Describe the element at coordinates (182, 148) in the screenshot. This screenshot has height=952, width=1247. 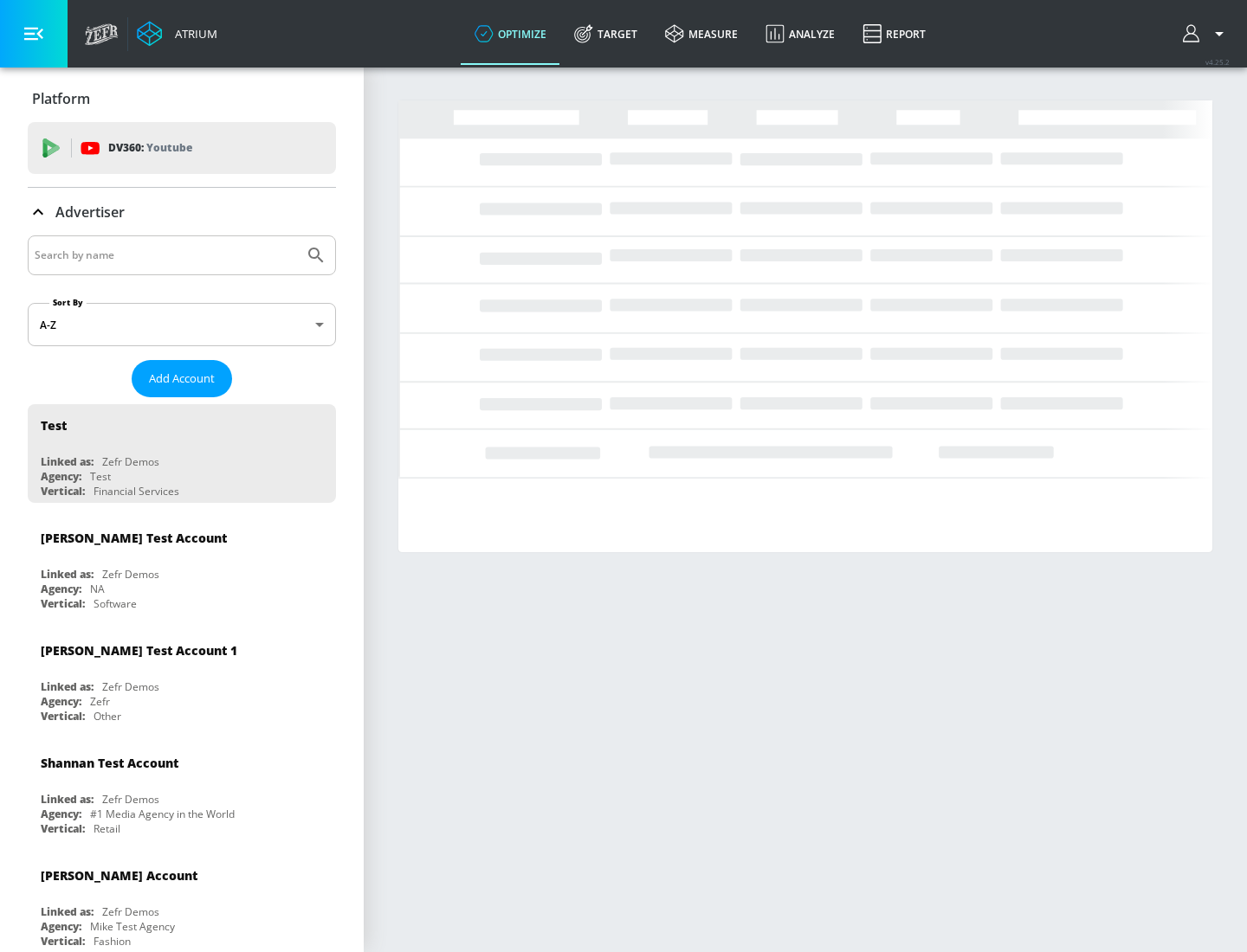
I see `div: DV360: Youtube` at that location.